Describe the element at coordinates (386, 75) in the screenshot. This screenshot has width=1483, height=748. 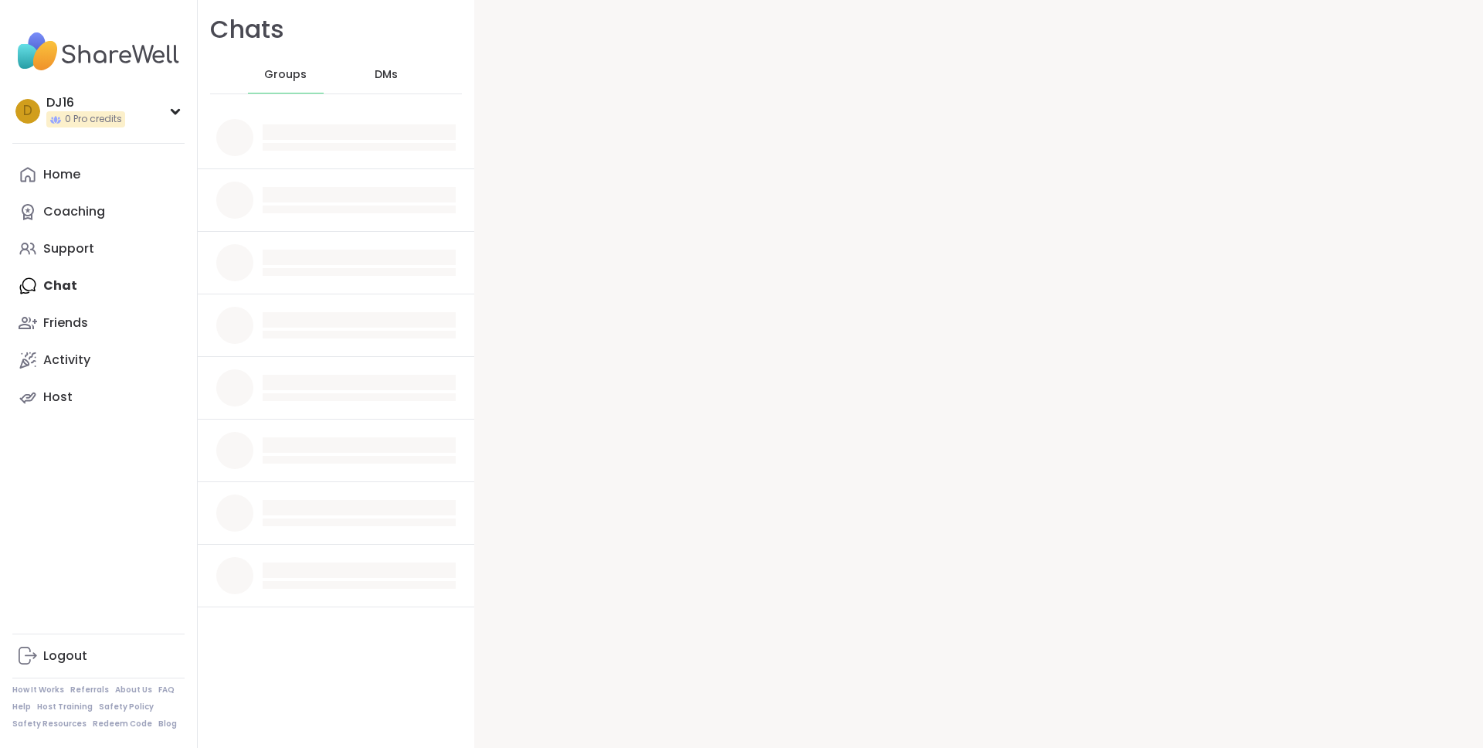
I see `span: DMs` at that location.